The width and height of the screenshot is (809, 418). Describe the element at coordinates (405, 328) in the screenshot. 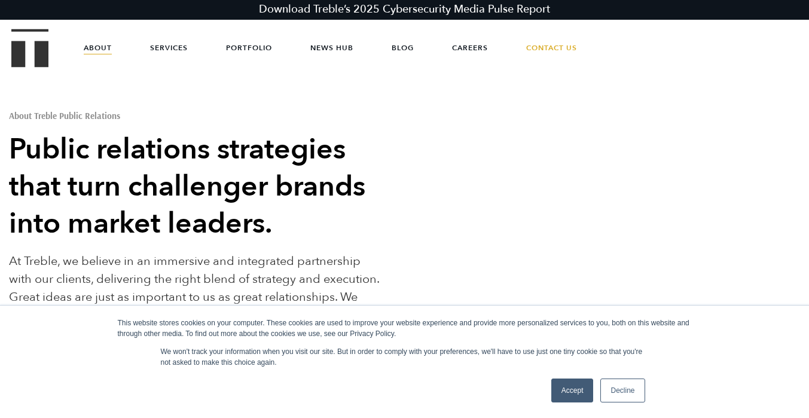

I see `div: This website stores cookies on your computer. These cookies are used to improve your website expe...` at that location.